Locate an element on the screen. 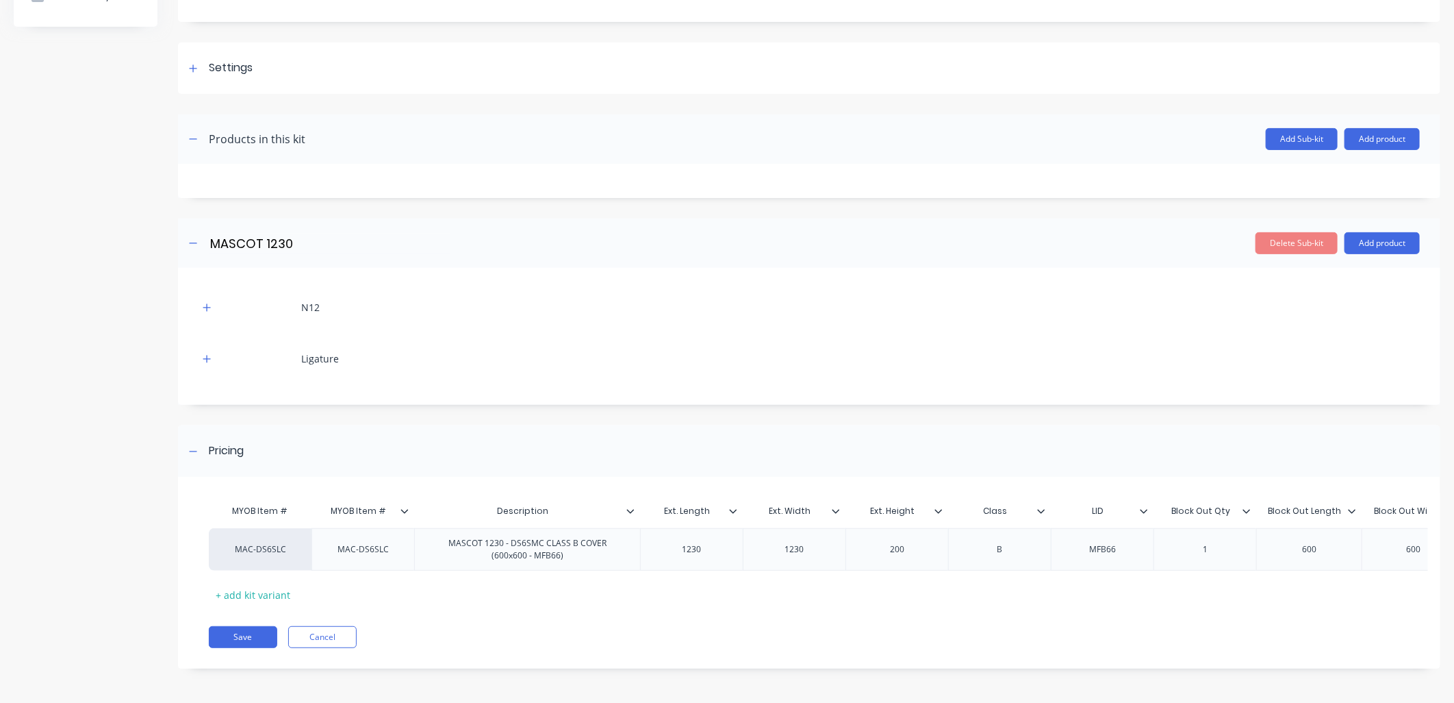  input: Enter sub-kit name is located at coordinates (330, 243).